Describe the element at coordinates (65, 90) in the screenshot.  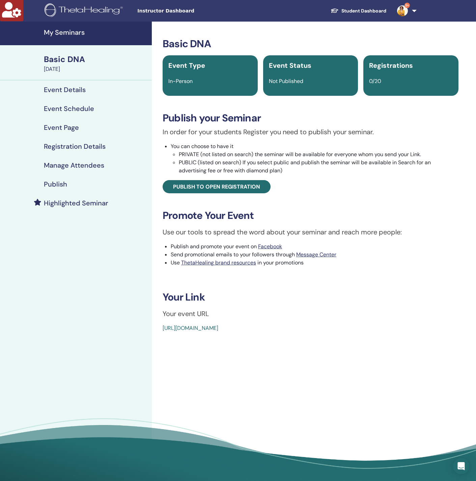
I see `h4: Event Details` at that location.